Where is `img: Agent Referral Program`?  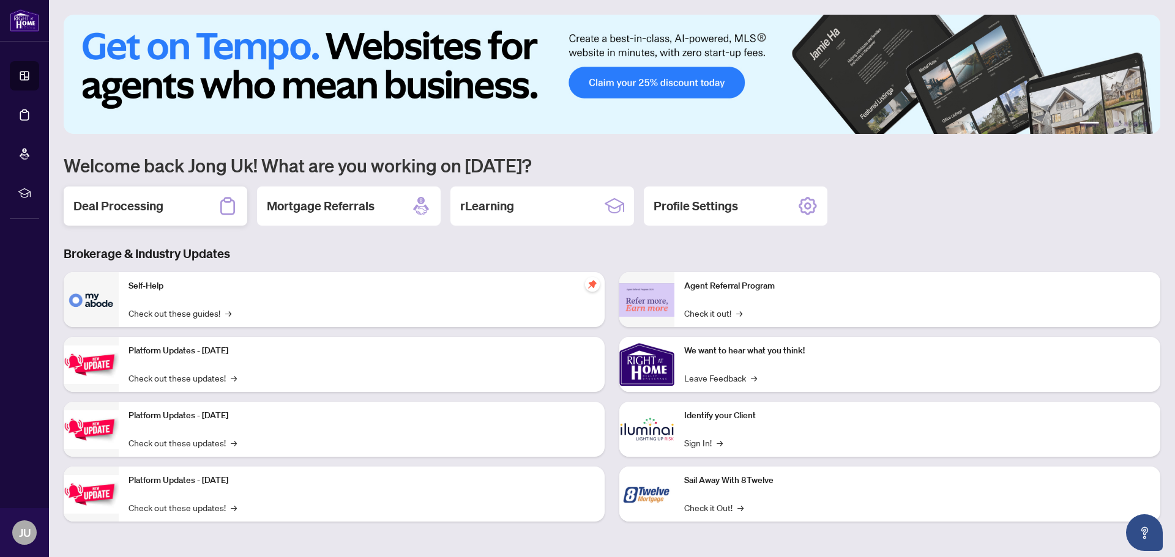 img: Agent Referral Program is located at coordinates (647, 300).